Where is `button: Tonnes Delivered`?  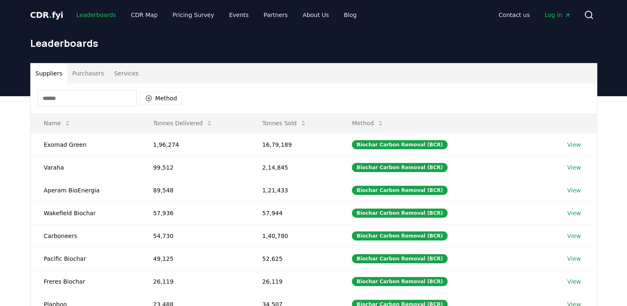
button: Tonnes Delivered is located at coordinates (183, 123).